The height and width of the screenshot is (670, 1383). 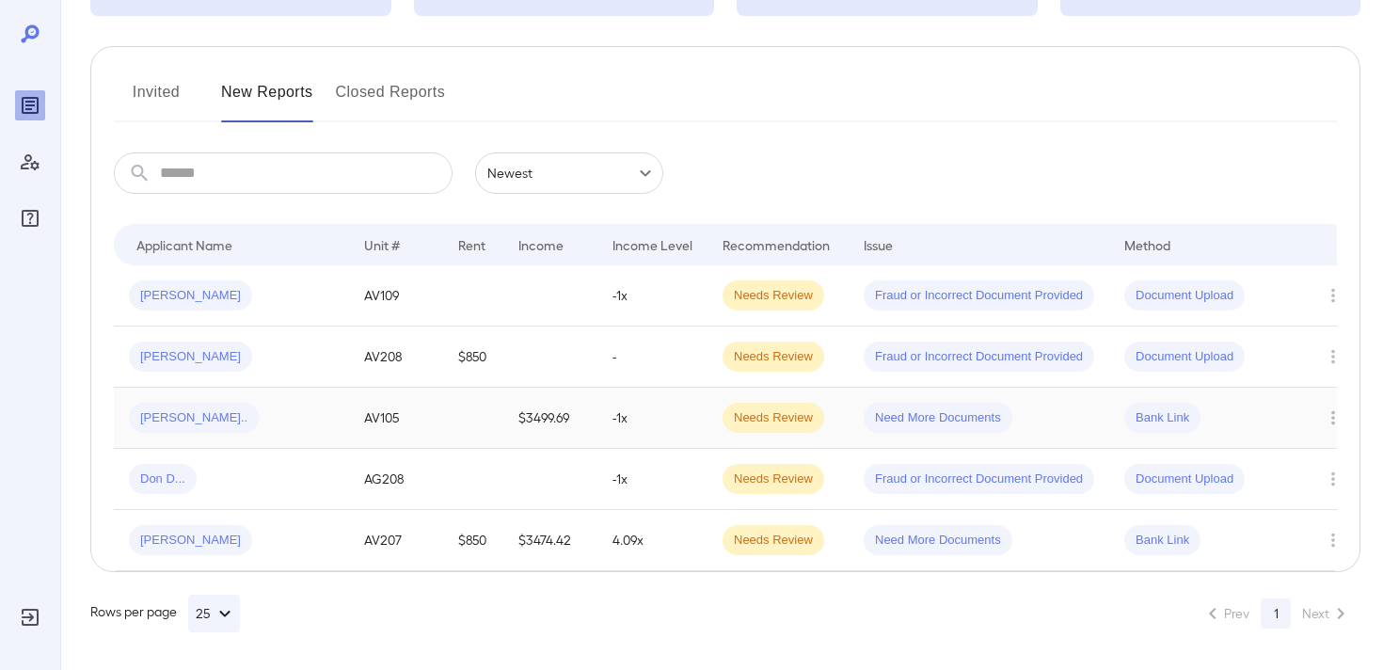 I want to click on div: Newest, so click(x=569, y=173).